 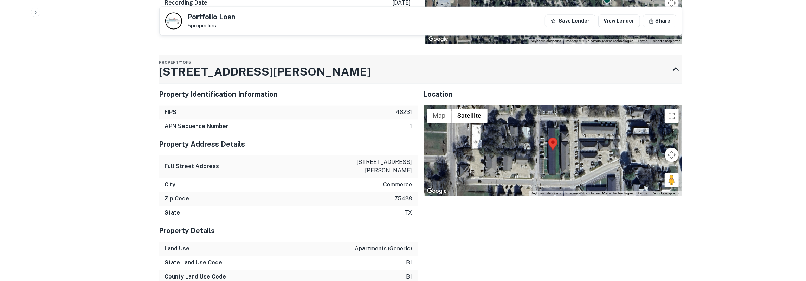 What do you see at coordinates (170, 185) in the screenshot?
I see `h6: City` at bounding box center [170, 185].